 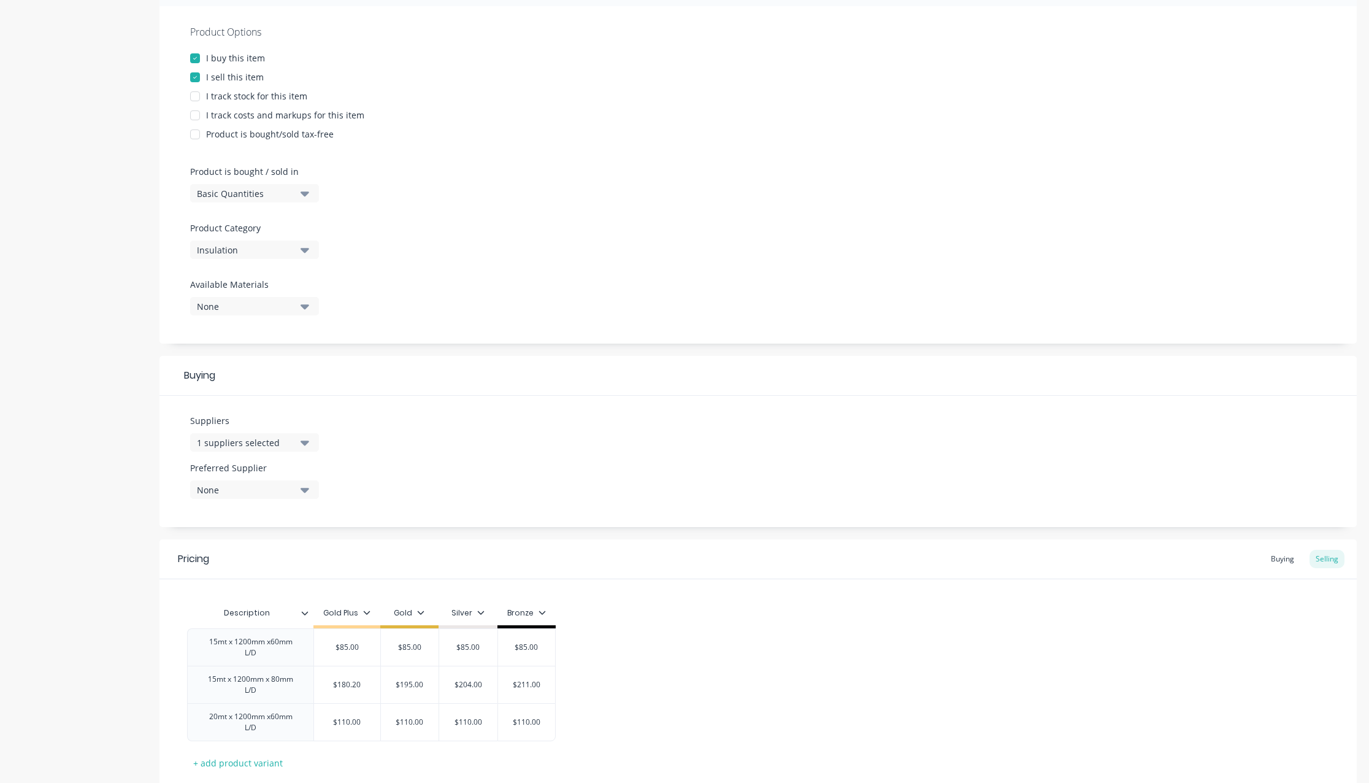 What do you see at coordinates (409, 613) in the screenshot?
I see `div: Gold` at bounding box center [409, 613].